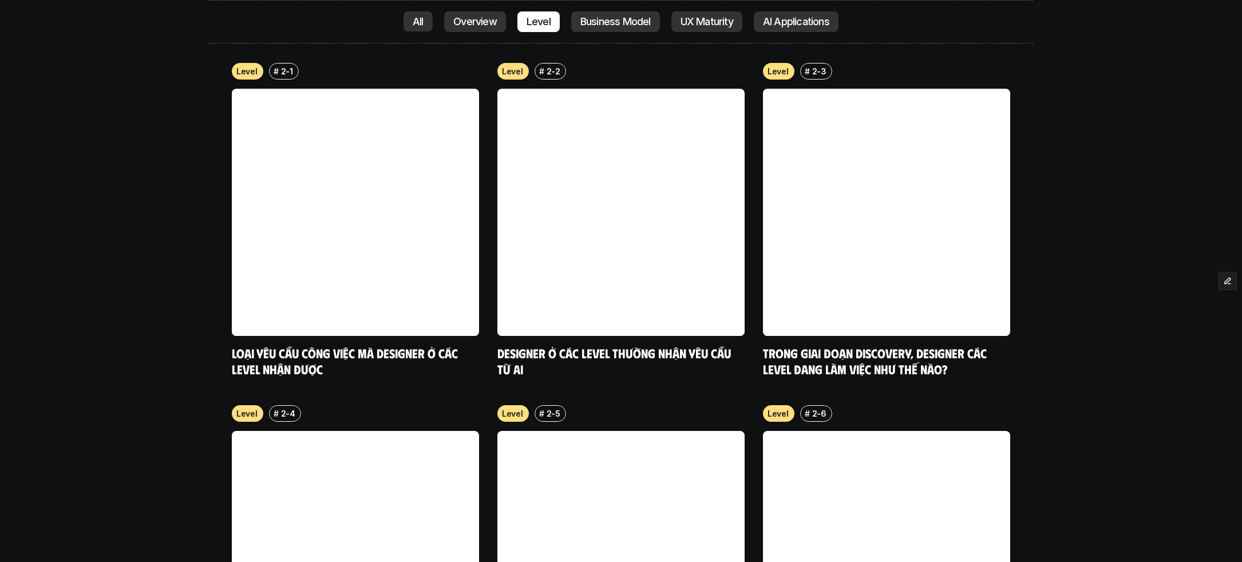  What do you see at coordinates (288, 413) in the screenshot?
I see `p: 2-4` at bounding box center [288, 413].